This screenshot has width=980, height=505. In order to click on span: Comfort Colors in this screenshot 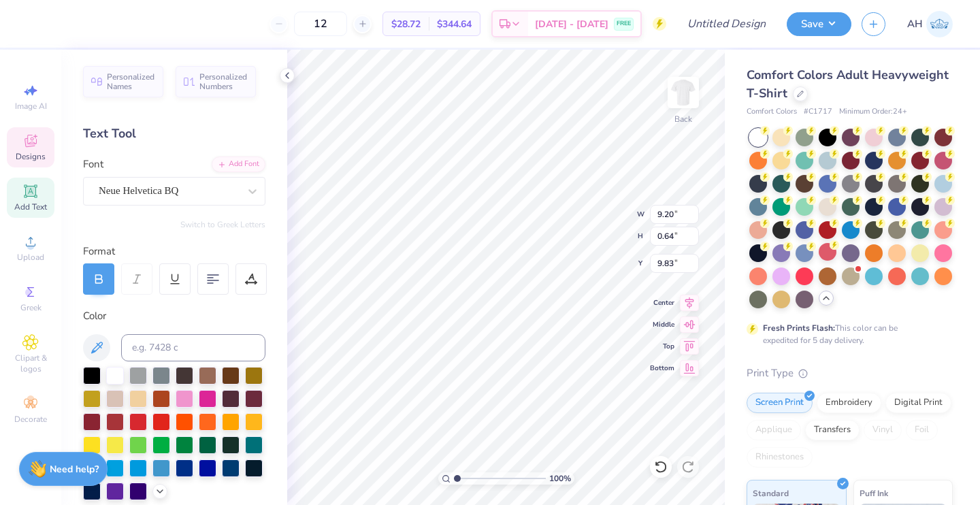, I will do `click(772, 112)`.